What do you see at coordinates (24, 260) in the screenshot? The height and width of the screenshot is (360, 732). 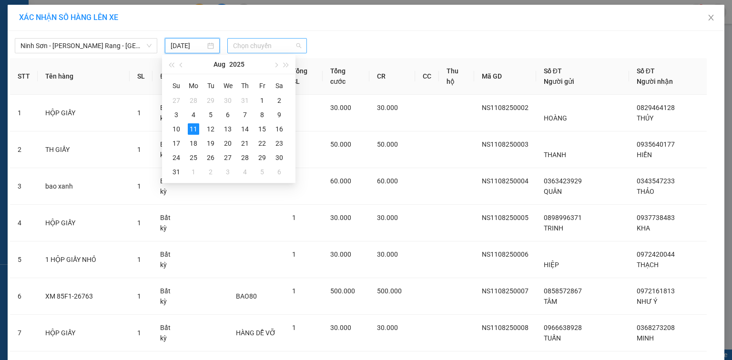 I see `td: 5` at bounding box center [24, 260].